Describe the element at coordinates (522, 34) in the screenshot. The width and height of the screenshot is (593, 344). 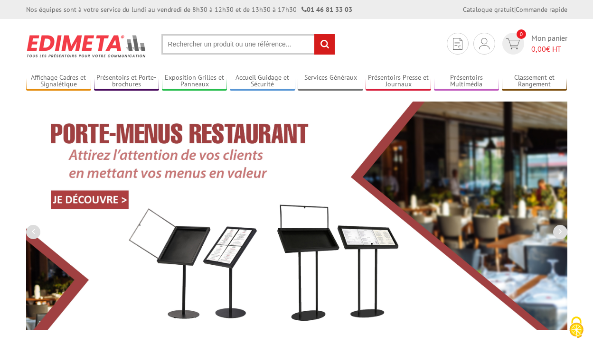
I see `span: 0` at that location.